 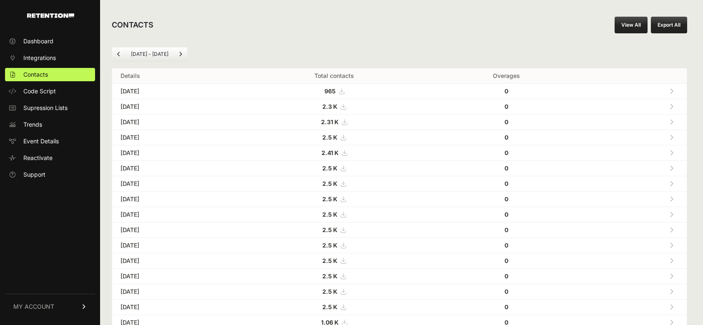 I want to click on a: MY ACCOUNT, so click(x=50, y=306).